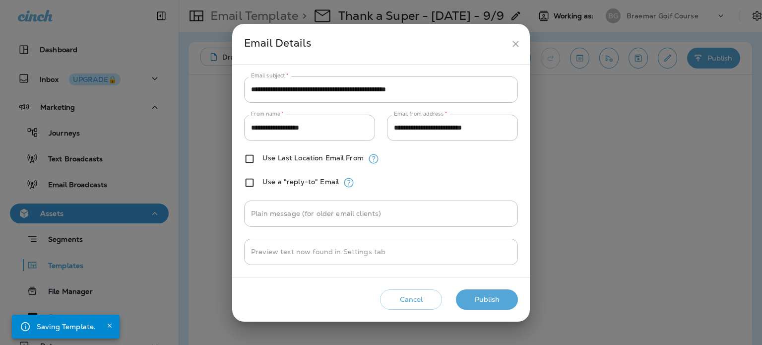  I want to click on button: Close, so click(110, 325).